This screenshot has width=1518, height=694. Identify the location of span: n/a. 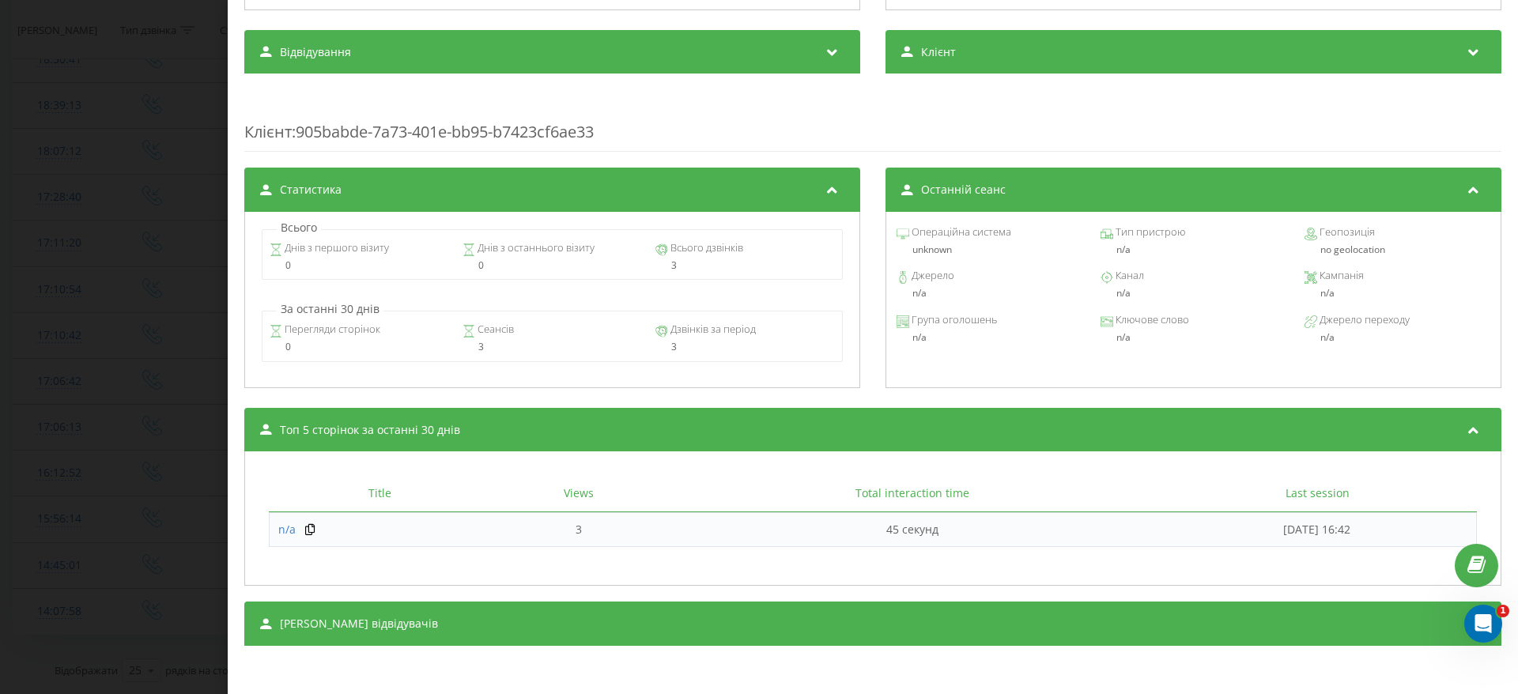
(287, 529).